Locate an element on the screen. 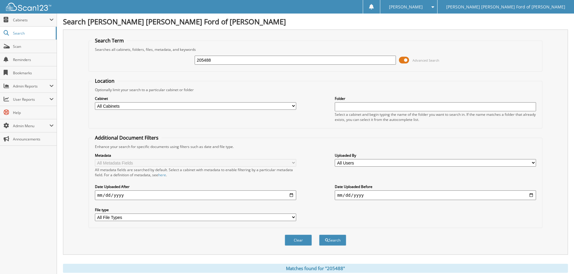 The height and width of the screenshot is (274, 574). legend: Location is located at coordinates (105, 81).